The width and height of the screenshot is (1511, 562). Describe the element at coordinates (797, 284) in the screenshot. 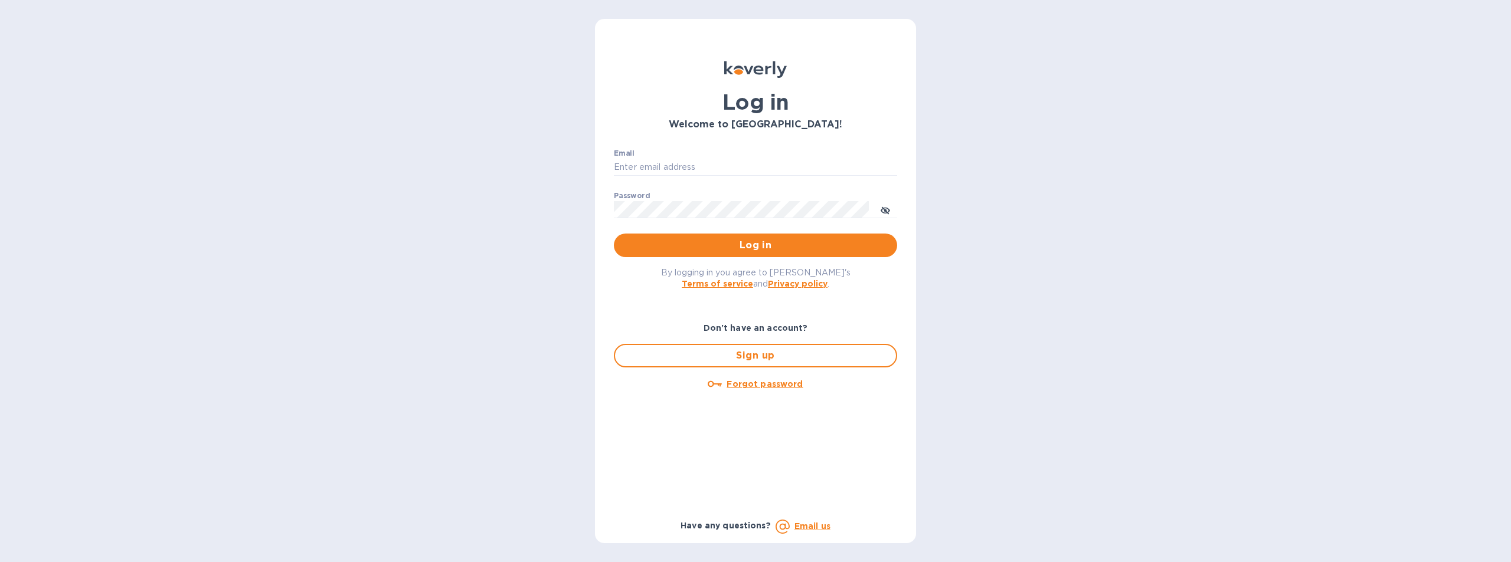

I see `a: Privacy policy` at that location.